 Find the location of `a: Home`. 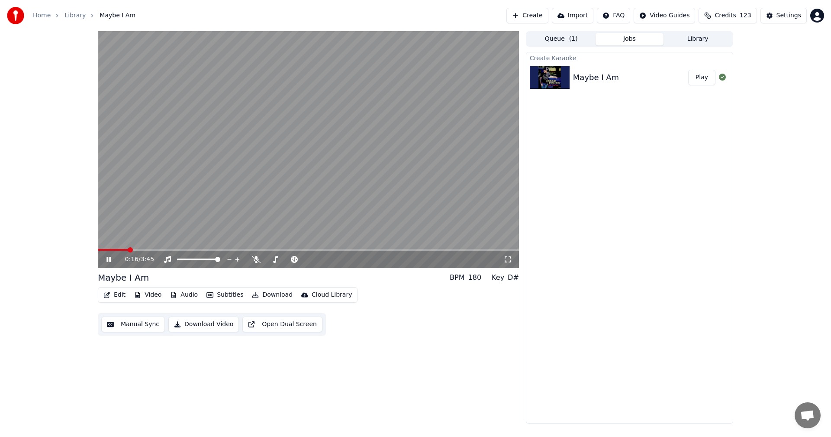

a: Home is located at coordinates (42, 16).